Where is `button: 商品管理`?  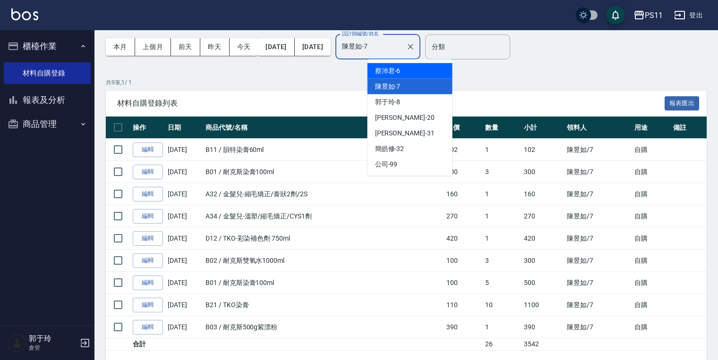
button: 商品管理 is located at coordinates (47, 124).